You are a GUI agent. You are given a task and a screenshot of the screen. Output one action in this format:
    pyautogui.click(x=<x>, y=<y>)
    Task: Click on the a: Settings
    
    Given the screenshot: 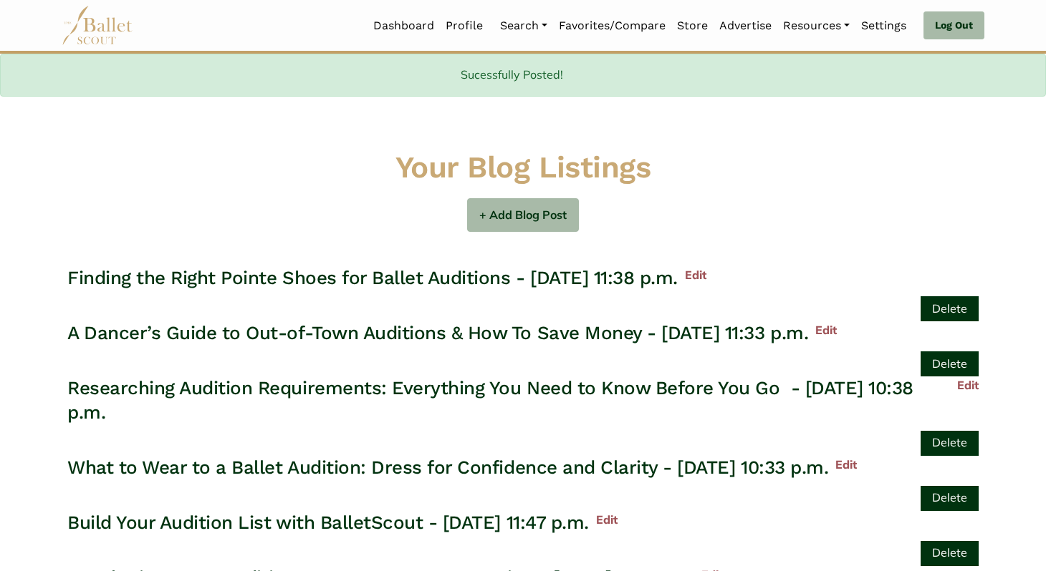 What is the action you would take?
    pyautogui.click(x=883, y=26)
    